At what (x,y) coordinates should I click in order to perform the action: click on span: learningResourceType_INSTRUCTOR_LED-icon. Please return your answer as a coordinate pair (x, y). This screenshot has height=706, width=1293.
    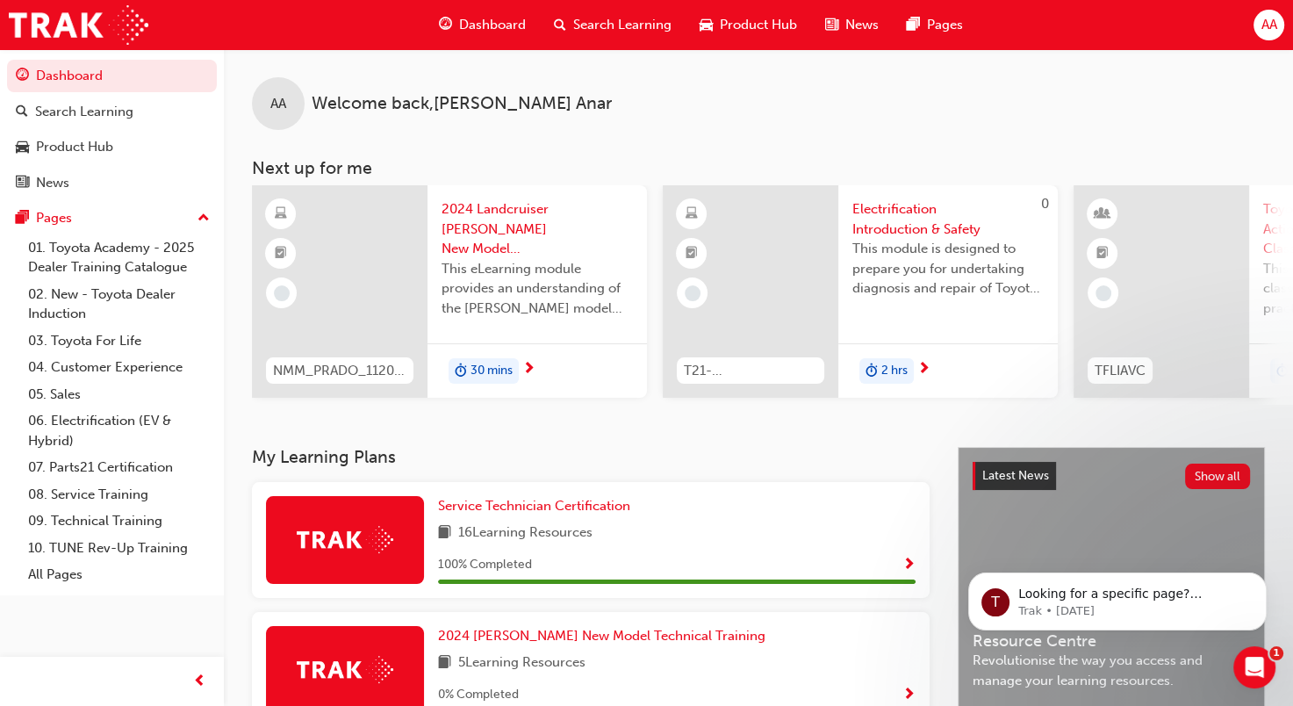
    Looking at the image, I should click on (1103, 214).